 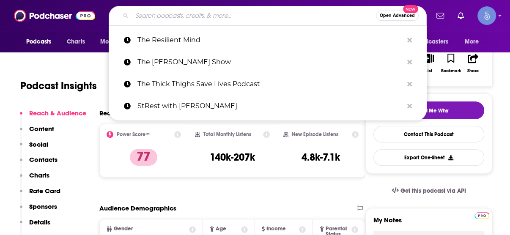 What do you see at coordinates (123, 229) in the screenshot?
I see `span: Gender` at bounding box center [123, 229].